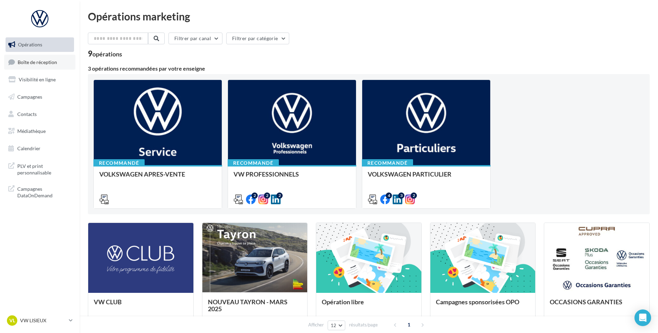 This screenshot has height=333, width=658. I want to click on span: Calendrier, so click(29, 148).